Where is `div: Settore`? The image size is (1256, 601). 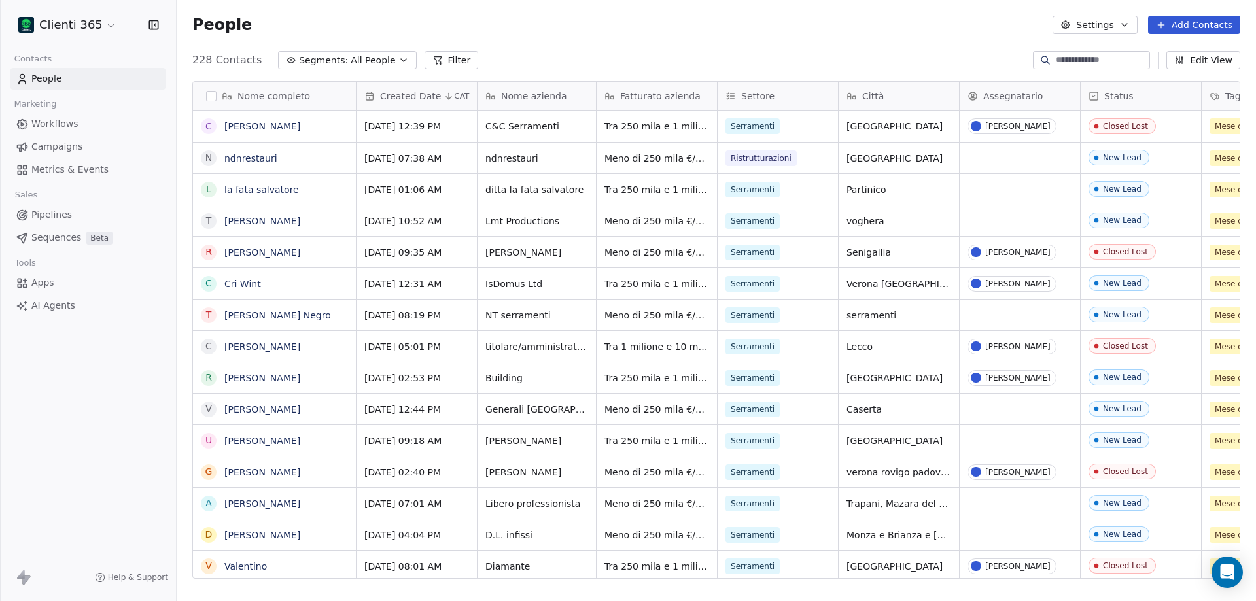
div: Settore is located at coordinates (778, 96).